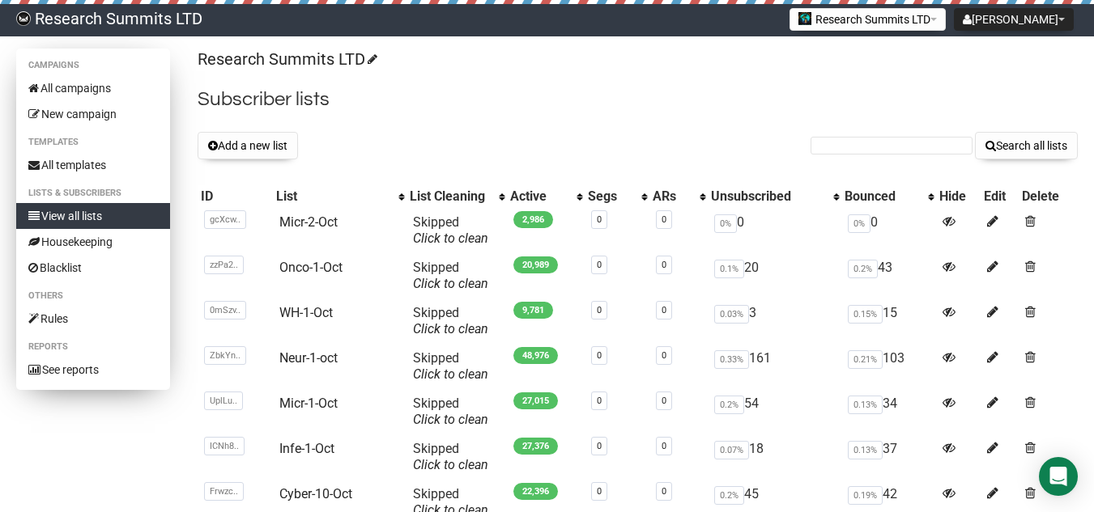 The height and width of the screenshot is (512, 1094). Describe the element at coordinates (307, 448) in the screenshot. I see `a: Infe-1-Oct` at that location.